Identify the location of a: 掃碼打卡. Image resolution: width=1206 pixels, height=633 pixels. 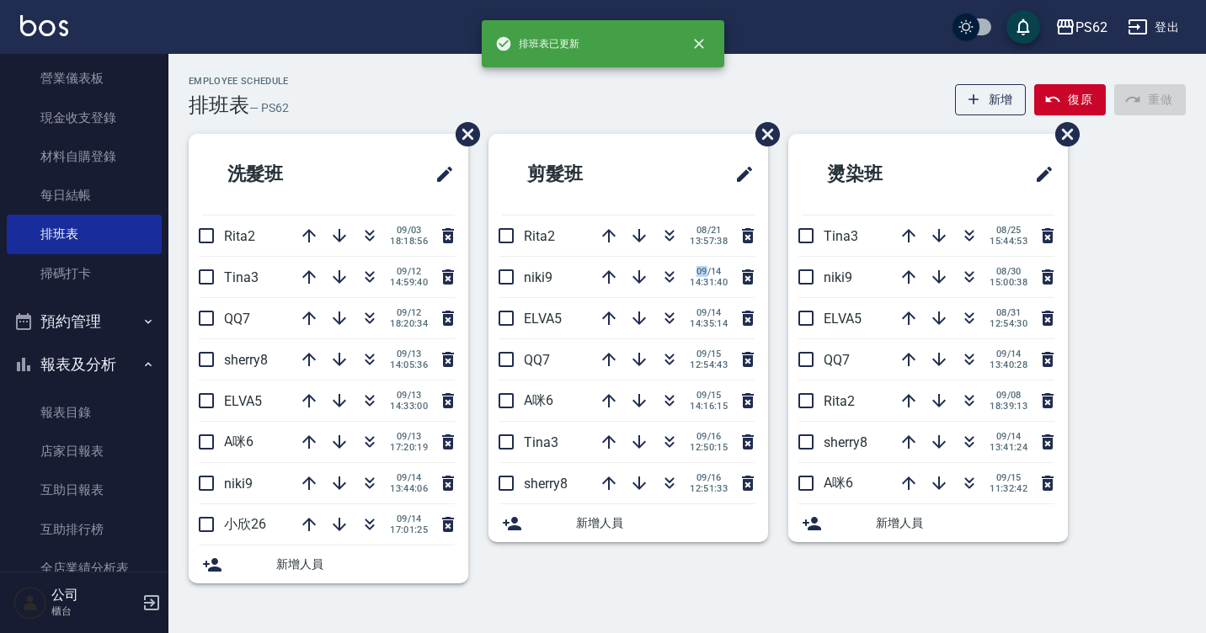
(84, 274).